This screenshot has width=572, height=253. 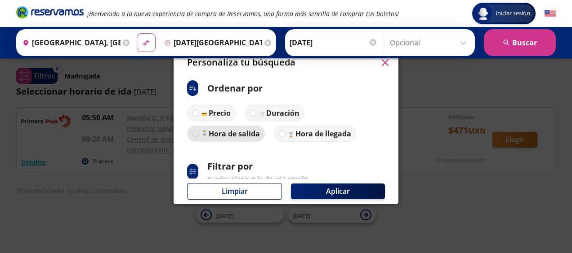 I want to click on i: Brand Logo, so click(x=50, y=12).